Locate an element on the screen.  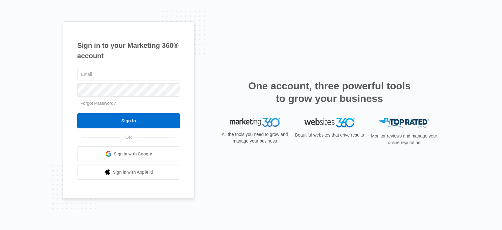
p: Monitor reviews and manage your online reputation is located at coordinates (404, 139).